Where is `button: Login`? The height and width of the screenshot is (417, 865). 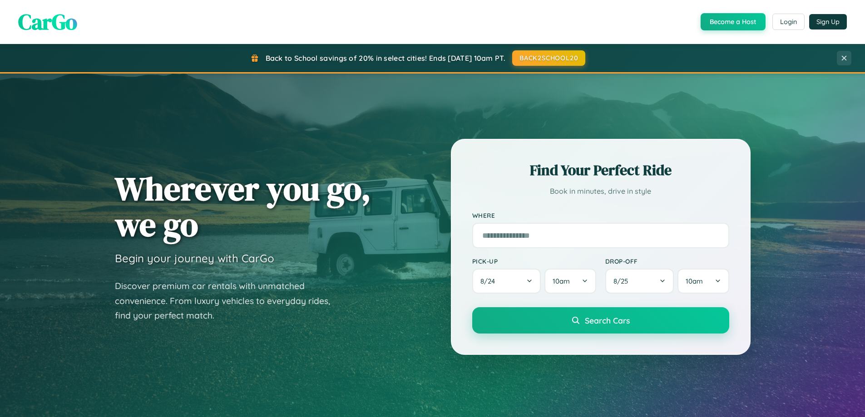 button: Login is located at coordinates (788, 22).